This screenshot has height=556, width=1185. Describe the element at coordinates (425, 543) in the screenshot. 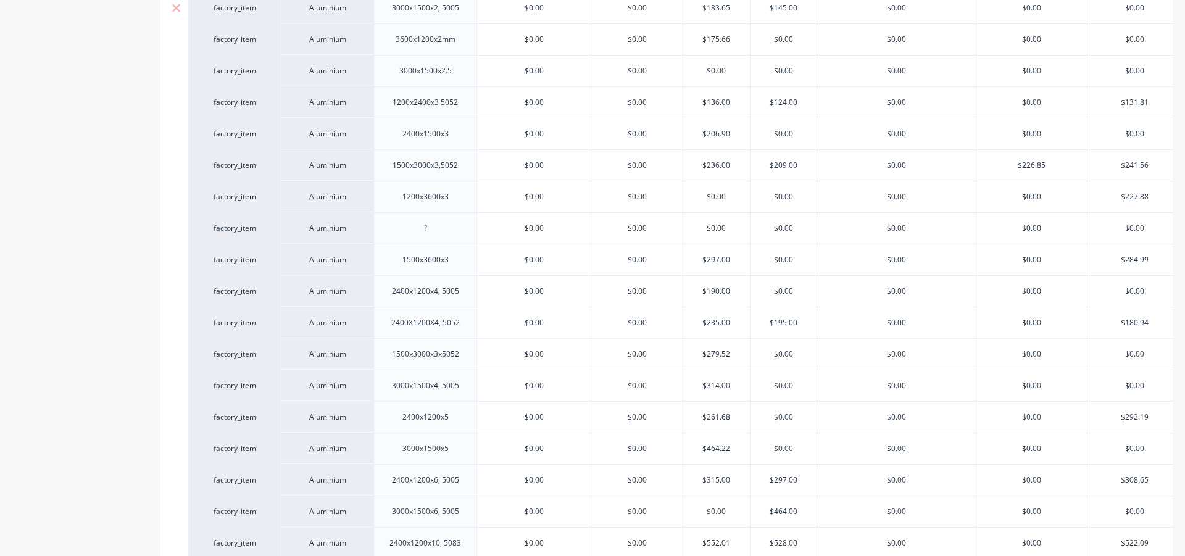

I see `div: 2400x1200x10, 5083` at that location.